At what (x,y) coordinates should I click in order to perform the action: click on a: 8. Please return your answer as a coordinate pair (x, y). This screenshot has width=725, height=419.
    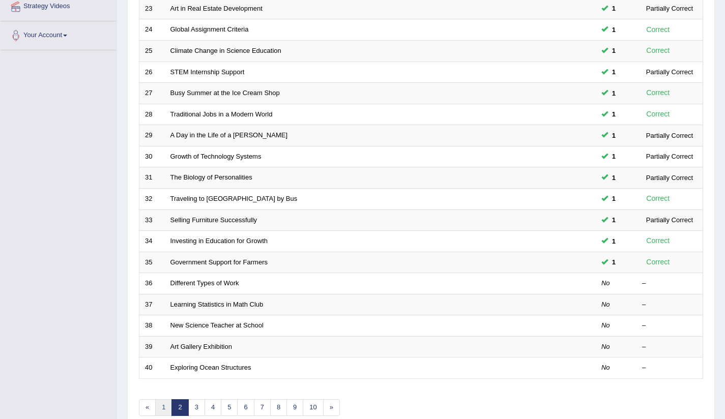
    Looking at the image, I should click on (278, 408).